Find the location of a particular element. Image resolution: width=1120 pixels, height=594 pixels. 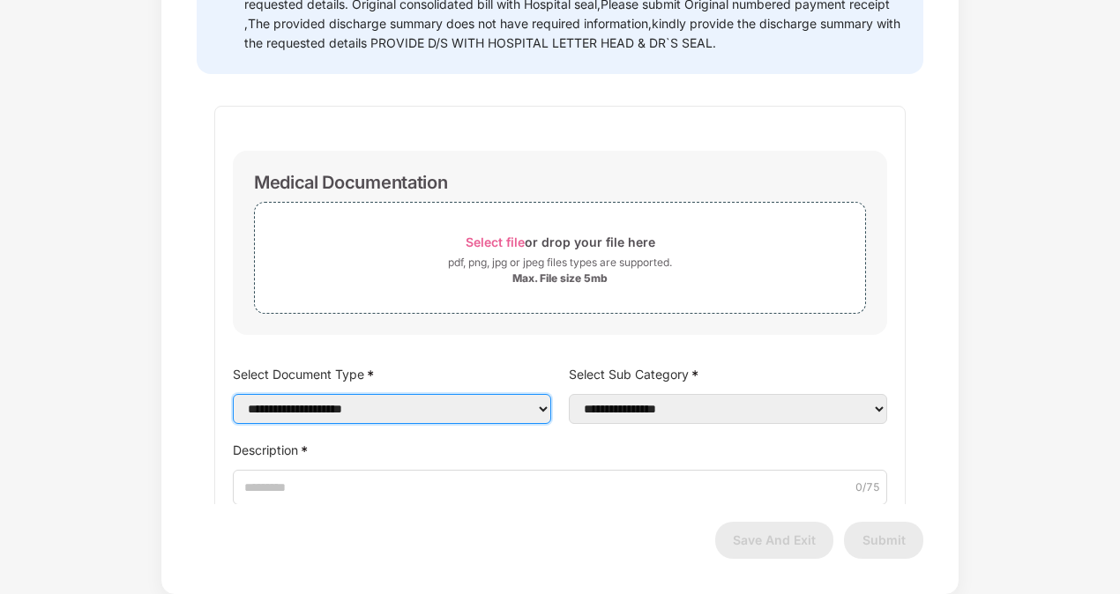

span: Select file is located at coordinates (495, 242).